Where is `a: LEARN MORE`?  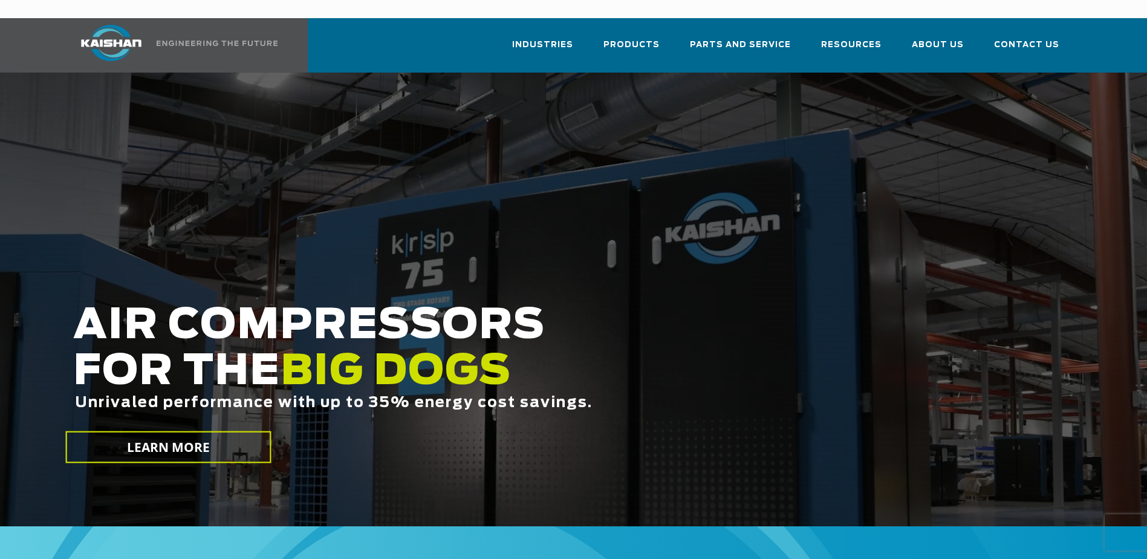 a: LEARN MORE is located at coordinates (168, 447).